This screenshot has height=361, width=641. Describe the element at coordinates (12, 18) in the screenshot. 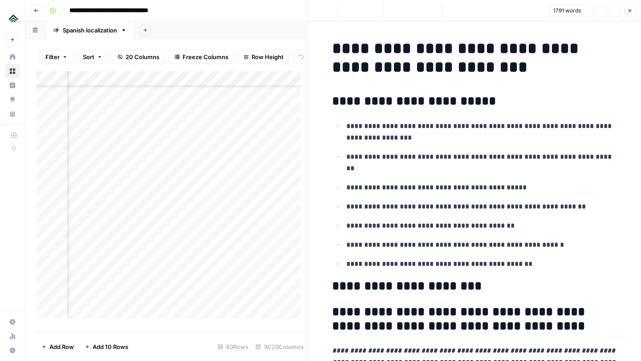

I see `button: Workspace: Uplisting` at that location.